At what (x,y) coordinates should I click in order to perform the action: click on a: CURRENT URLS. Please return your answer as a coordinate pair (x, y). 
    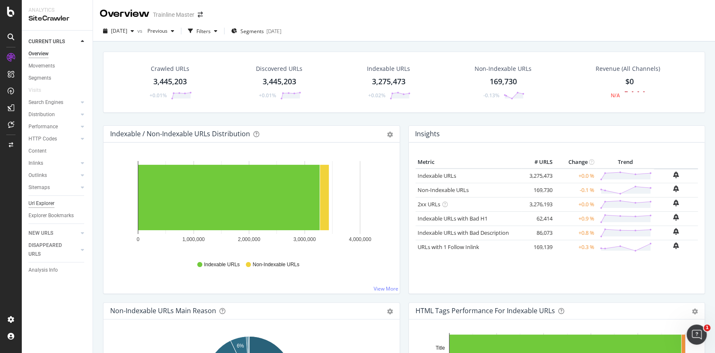
    Looking at the image, I should click on (53, 41).